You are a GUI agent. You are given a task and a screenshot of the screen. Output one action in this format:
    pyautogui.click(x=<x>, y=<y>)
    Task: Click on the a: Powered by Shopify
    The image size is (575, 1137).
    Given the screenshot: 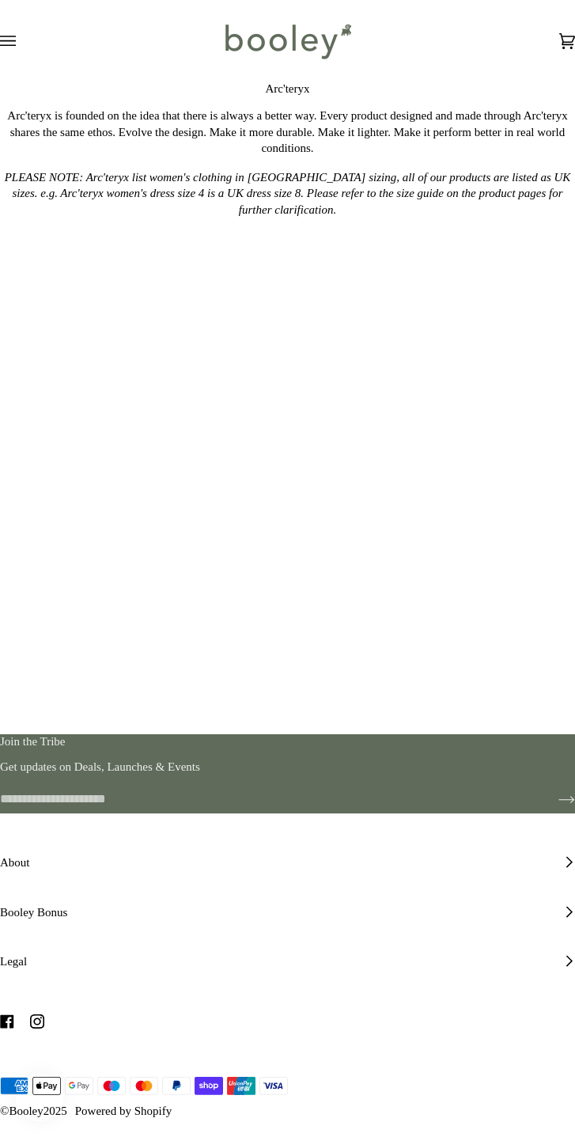 What is the action you would take?
    pyautogui.click(x=123, y=1111)
    